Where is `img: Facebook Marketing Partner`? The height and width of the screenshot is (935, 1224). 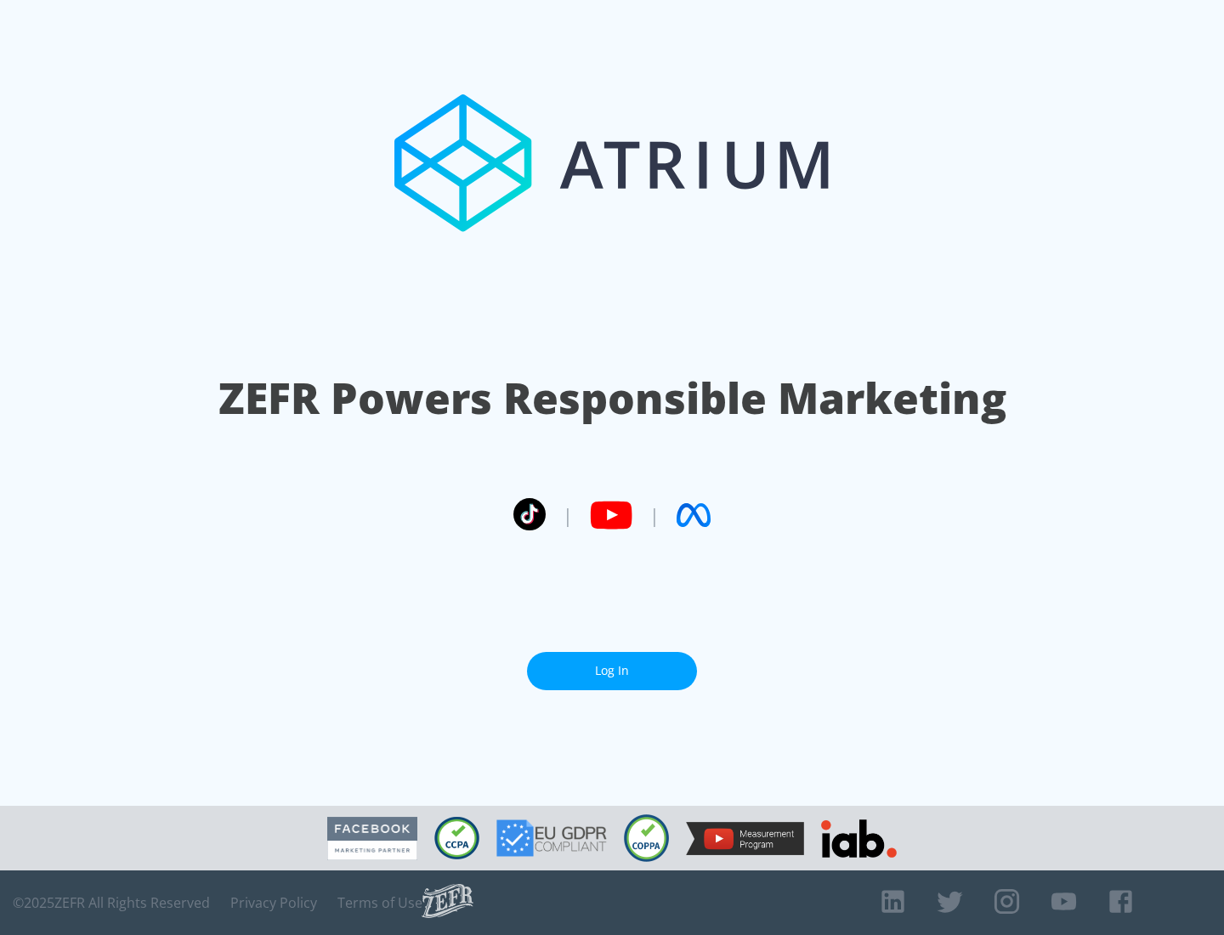
img: Facebook Marketing Partner is located at coordinates (372, 838).